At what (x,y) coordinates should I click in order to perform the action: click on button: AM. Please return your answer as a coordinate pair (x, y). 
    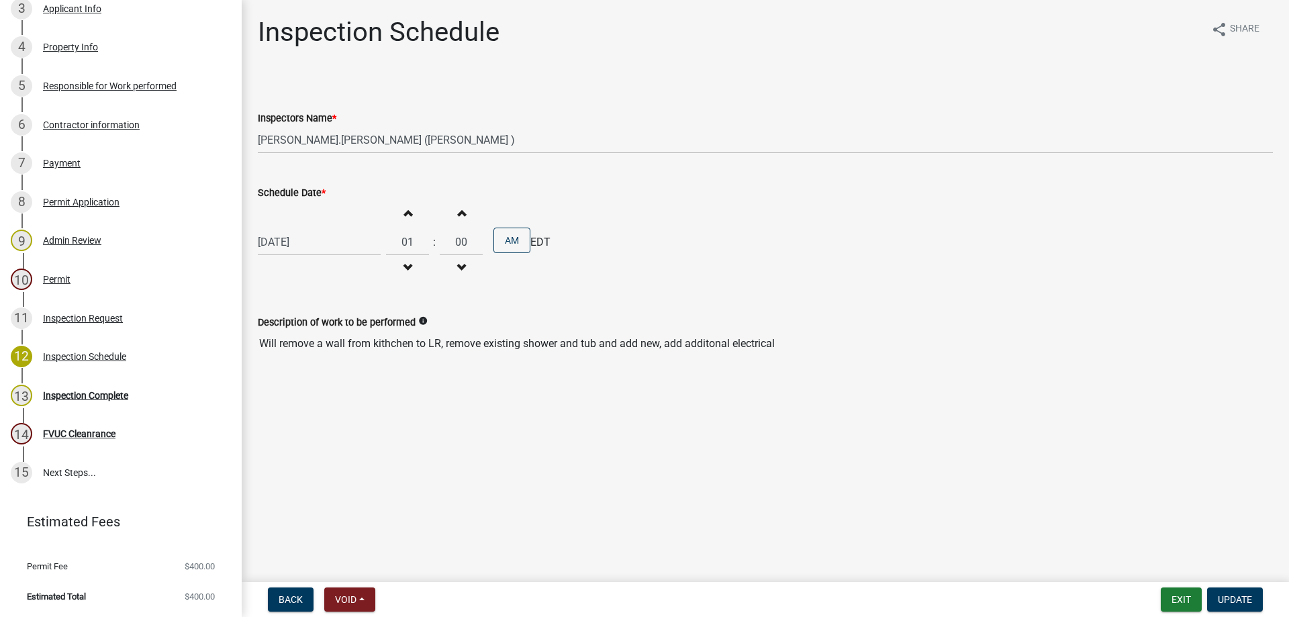
    Looking at the image, I should click on (512, 240).